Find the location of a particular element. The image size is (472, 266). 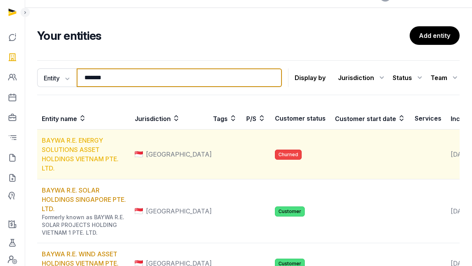

a: Add entity is located at coordinates (434, 36).